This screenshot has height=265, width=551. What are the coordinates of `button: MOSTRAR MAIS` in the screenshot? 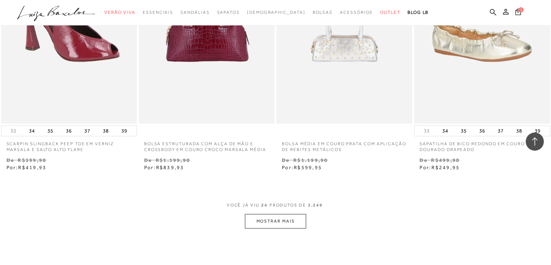 It's located at (276, 221).